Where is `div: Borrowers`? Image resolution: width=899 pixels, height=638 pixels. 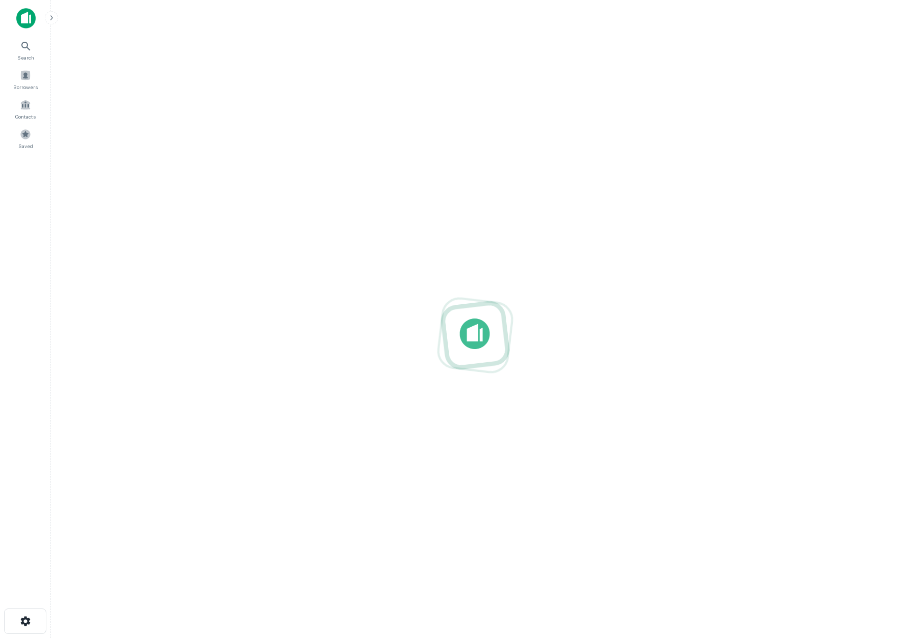
div: Borrowers is located at coordinates (25, 79).